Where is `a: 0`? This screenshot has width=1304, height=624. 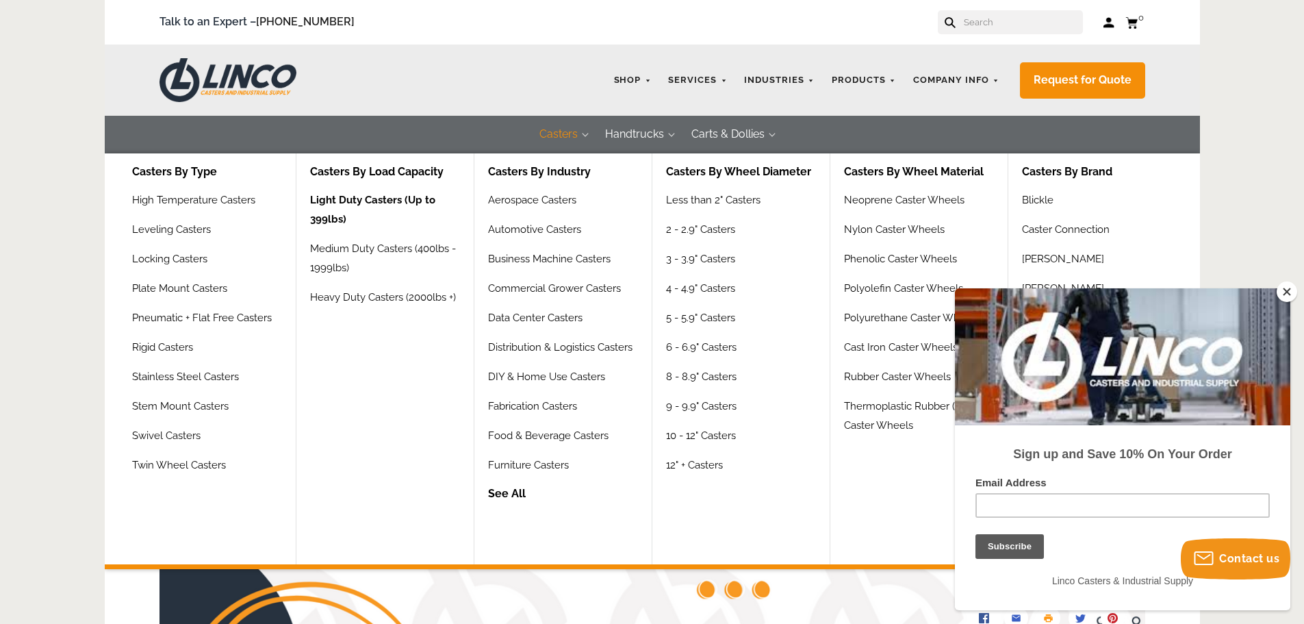 a: 0 is located at coordinates (1135, 22).